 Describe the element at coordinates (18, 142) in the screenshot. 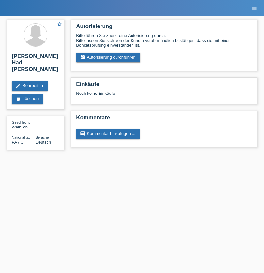

I see `span: Panama / C / 18.10.2021` at that location.